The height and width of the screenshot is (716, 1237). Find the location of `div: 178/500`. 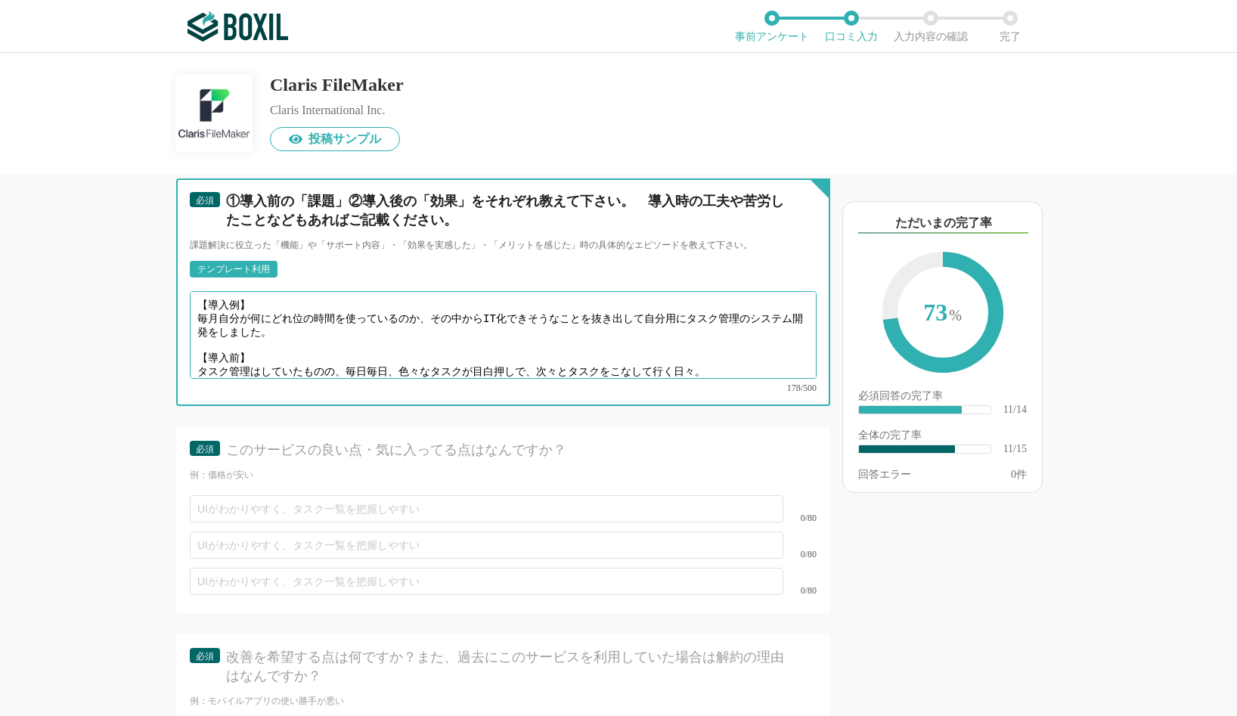

div: 178/500 is located at coordinates (503, 388).